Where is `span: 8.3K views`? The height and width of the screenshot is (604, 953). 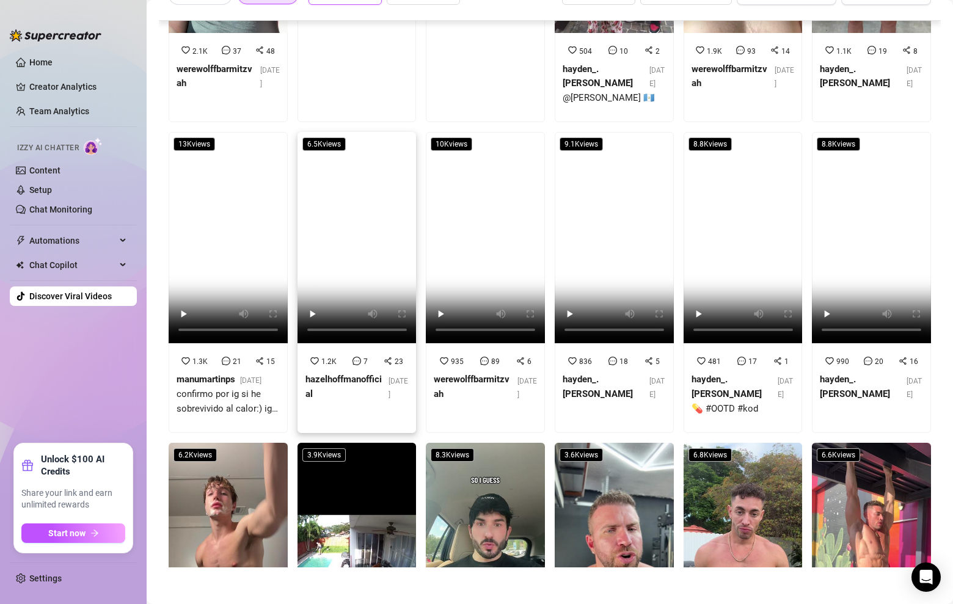 span: 8.3K views is located at coordinates (452, 455).